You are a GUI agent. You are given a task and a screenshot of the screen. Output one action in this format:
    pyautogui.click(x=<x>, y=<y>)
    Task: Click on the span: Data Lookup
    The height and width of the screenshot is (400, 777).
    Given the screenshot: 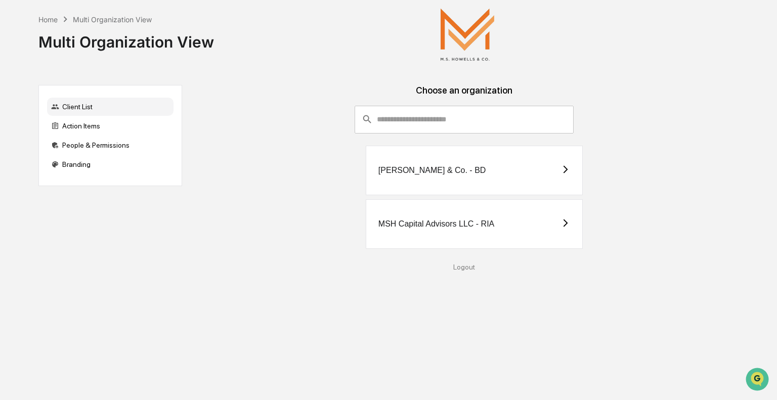 What is the action you would take?
    pyautogui.click(x=42, y=152)
    